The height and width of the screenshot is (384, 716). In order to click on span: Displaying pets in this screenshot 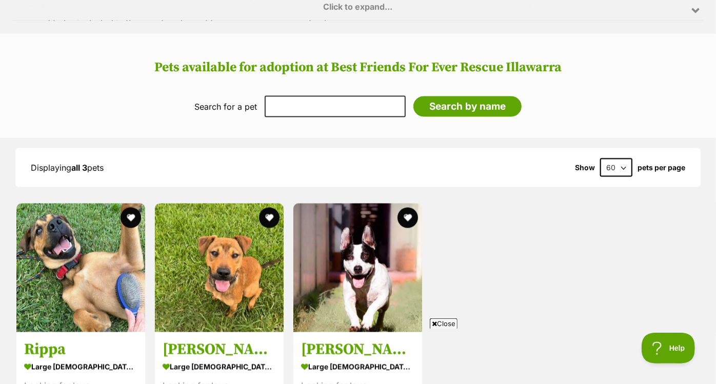, I will do `click(67, 168)`.